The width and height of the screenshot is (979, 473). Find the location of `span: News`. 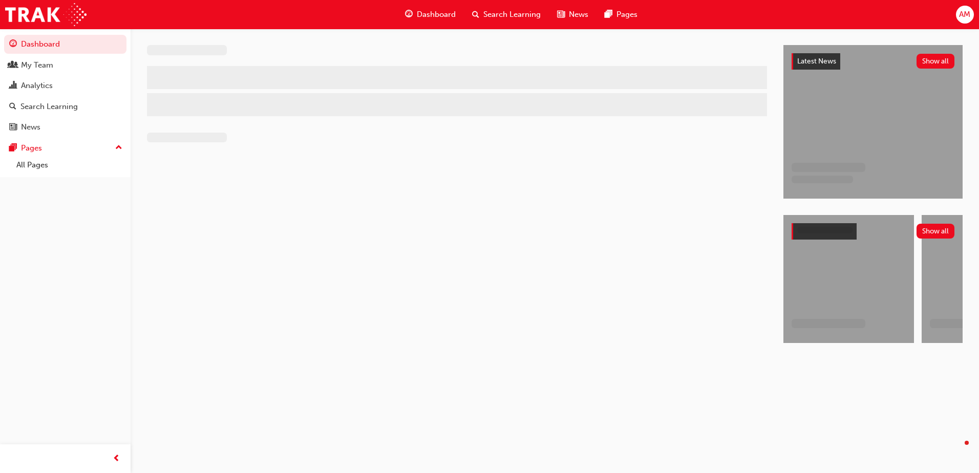

span: News is located at coordinates (579, 14).